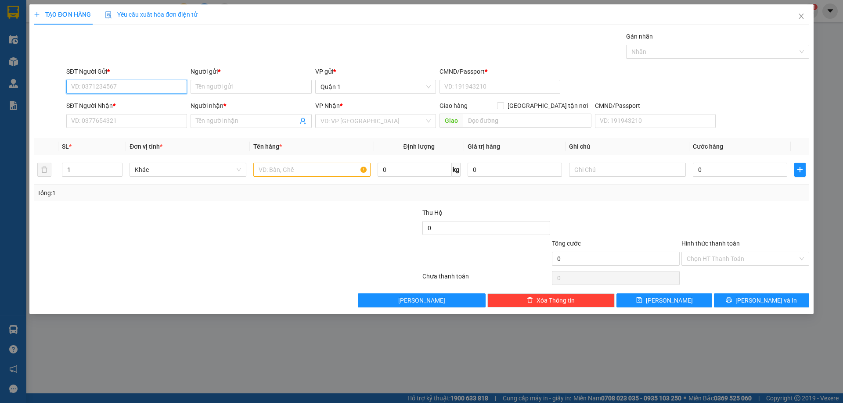  I want to click on img: icon, so click(108, 15).